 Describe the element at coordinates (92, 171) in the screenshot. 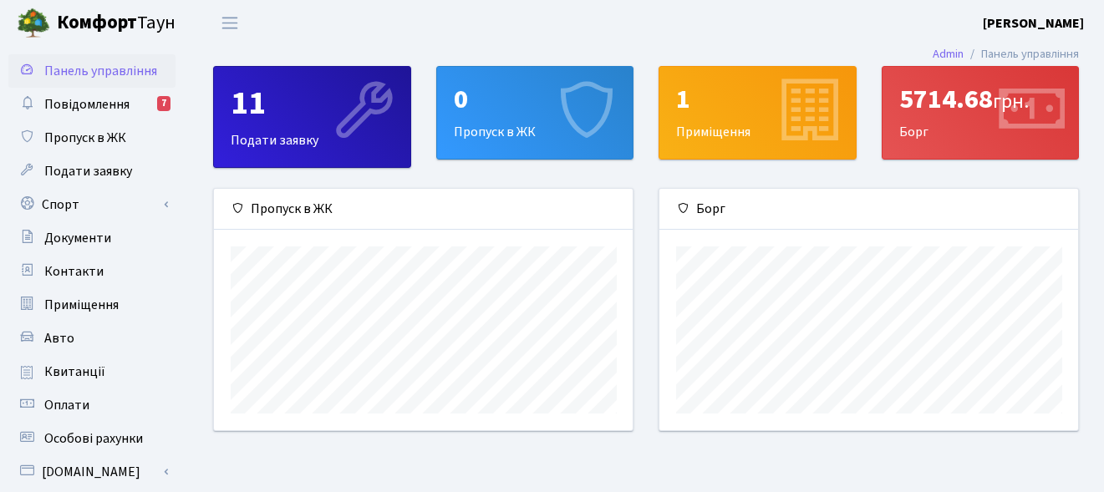

I see `a: Подати заявку` at that location.